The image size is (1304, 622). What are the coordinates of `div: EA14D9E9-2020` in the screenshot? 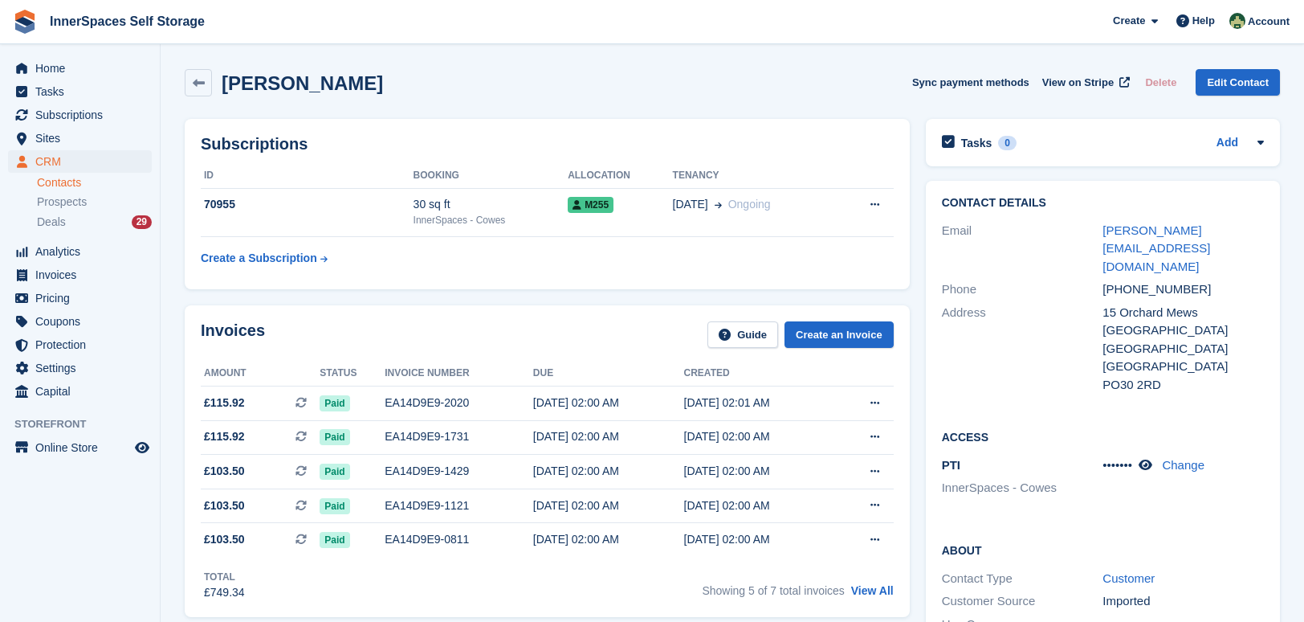 It's located at (459, 402).